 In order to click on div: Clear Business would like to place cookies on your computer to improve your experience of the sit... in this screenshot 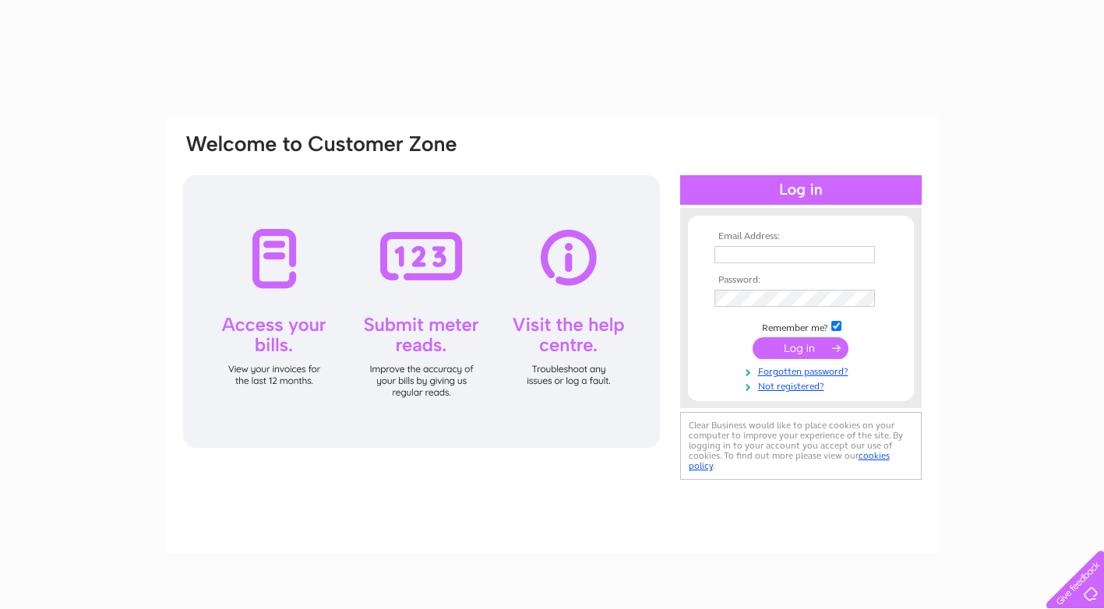, I will do `click(801, 446)`.